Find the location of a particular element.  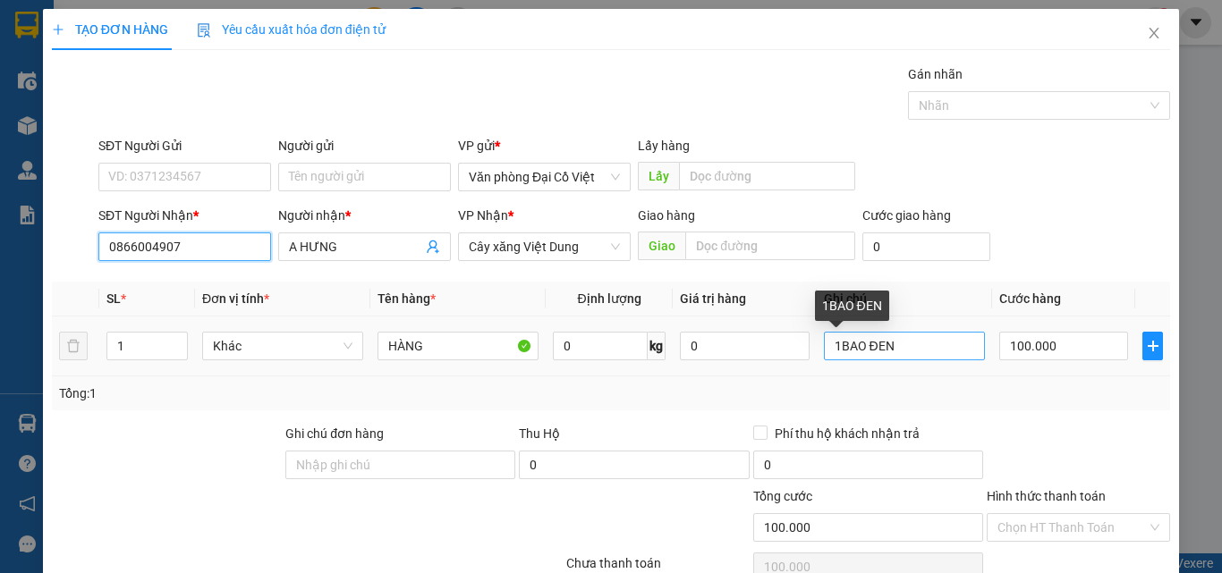

span: Tên hàng is located at coordinates (406, 299).